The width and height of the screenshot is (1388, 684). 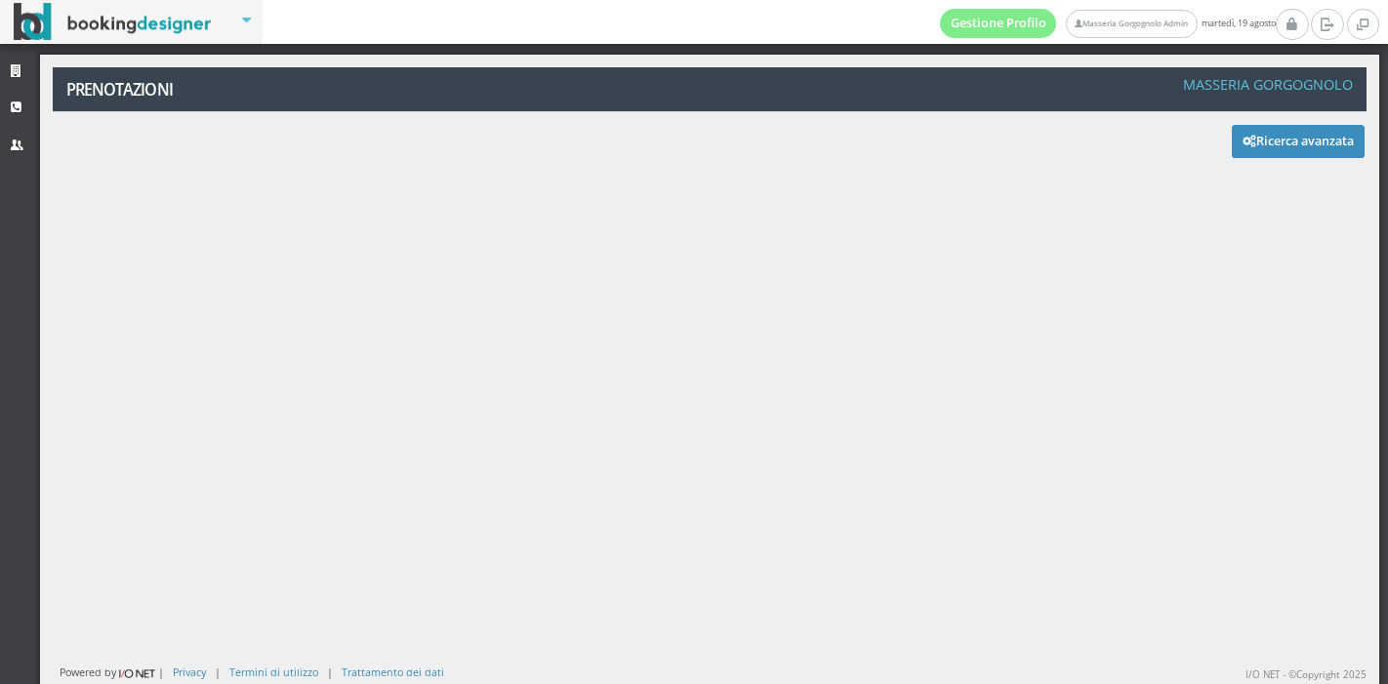 I want to click on span: martedì, 19 agosto, so click(x=1108, y=23).